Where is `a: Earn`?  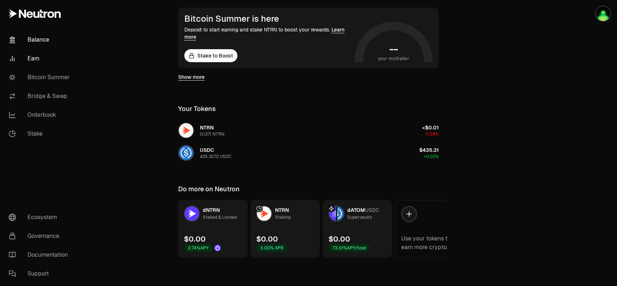 a: Earn is located at coordinates (40, 59).